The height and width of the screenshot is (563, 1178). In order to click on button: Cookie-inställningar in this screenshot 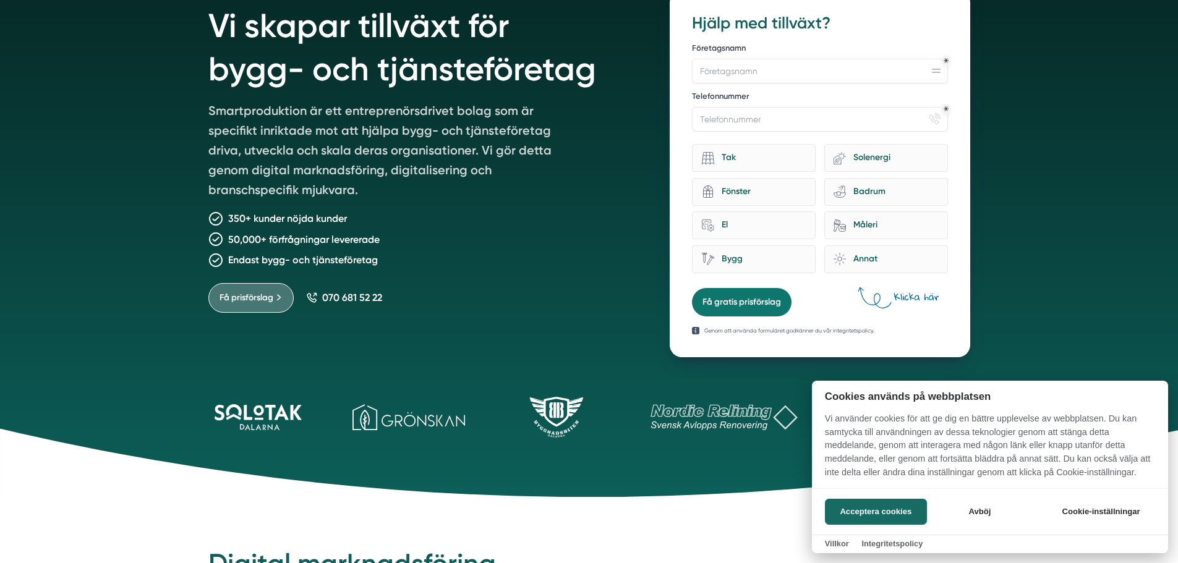, I will do `click(1101, 512)`.